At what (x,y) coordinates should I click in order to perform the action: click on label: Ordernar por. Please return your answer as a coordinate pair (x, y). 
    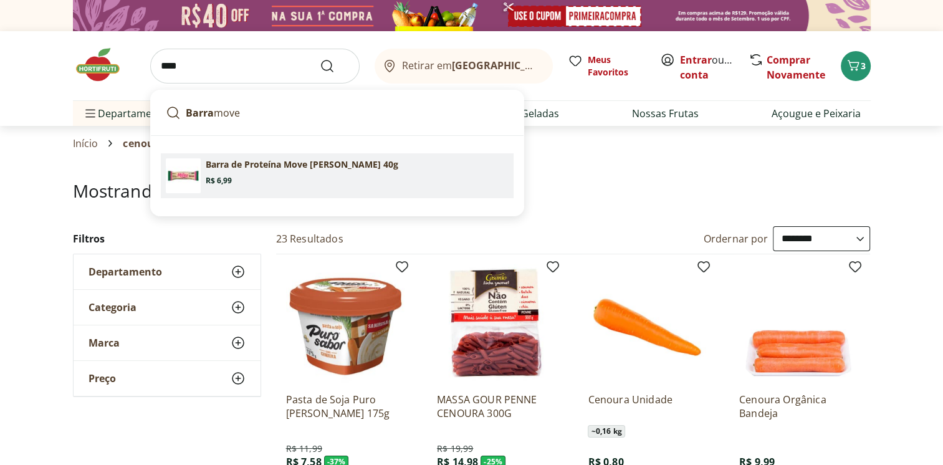
    Looking at the image, I should click on (736, 239).